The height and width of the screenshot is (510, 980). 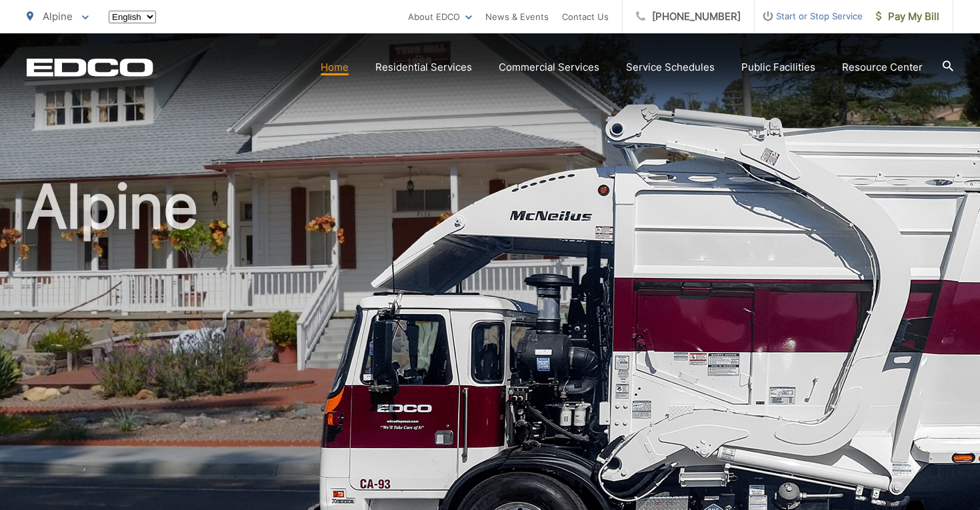 I want to click on a: Service Schedules, so click(x=670, y=67).